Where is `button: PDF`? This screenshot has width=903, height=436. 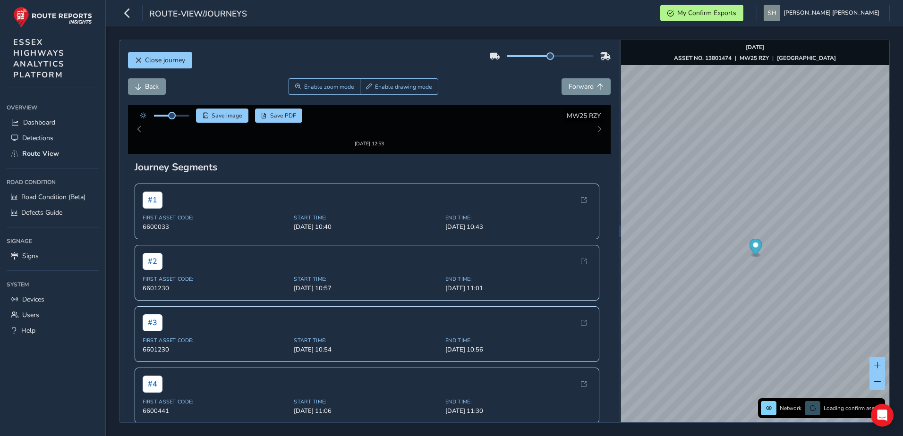
button: PDF is located at coordinates (279, 116).